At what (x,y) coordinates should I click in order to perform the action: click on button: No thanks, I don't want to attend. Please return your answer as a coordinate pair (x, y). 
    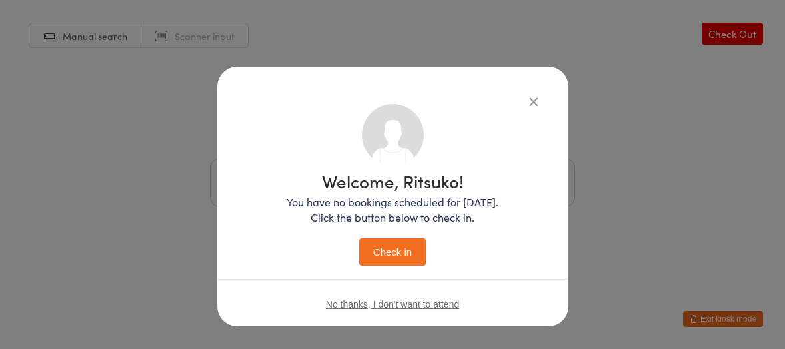
    Looking at the image, I should click on (393, 305).